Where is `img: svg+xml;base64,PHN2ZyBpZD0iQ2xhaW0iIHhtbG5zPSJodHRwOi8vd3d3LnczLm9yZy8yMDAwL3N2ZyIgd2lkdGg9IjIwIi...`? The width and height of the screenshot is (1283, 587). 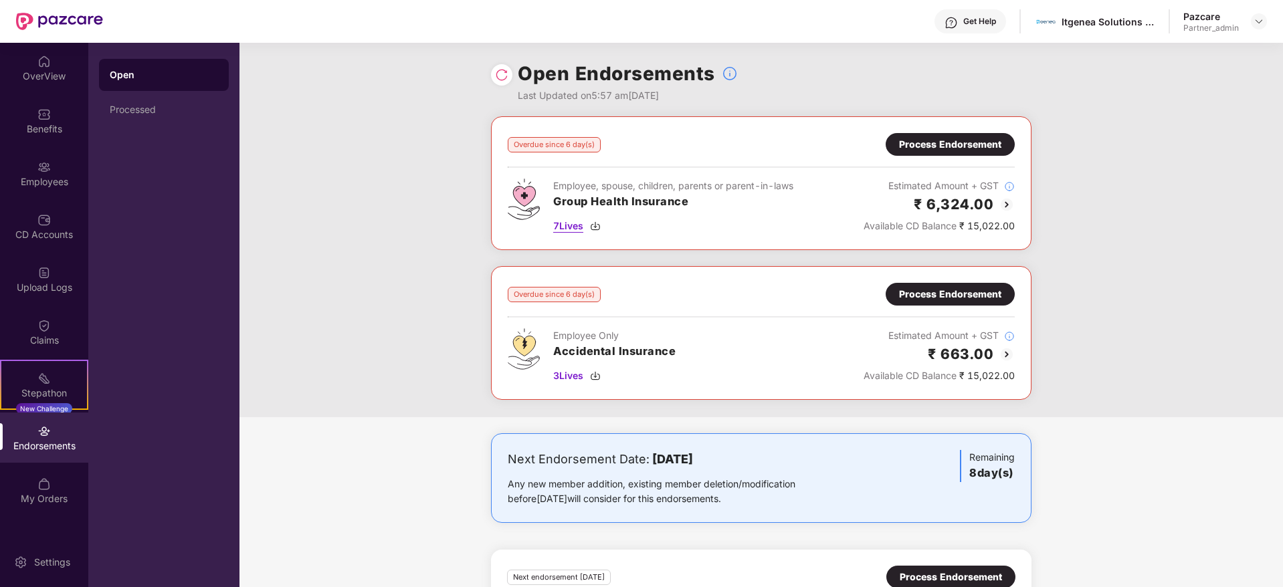 img: svg+xml;base64,PHN2ZyBpZD0iQ2xhaW0iIHhtbG5zPSJodHRwOi8vd3d3LnczLm9yZy8yMDAwL3N2ZyIgd2lkdGg9IjIwIi... is located at coordinates (44, 326).